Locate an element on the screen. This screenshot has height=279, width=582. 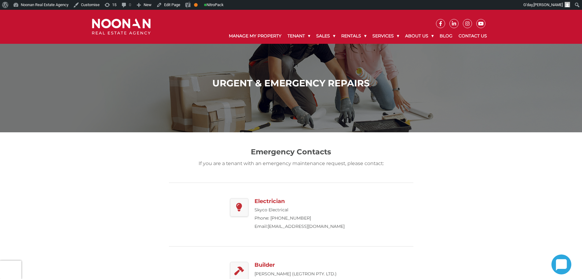
a: About Us is located at coordinates (419, 36).